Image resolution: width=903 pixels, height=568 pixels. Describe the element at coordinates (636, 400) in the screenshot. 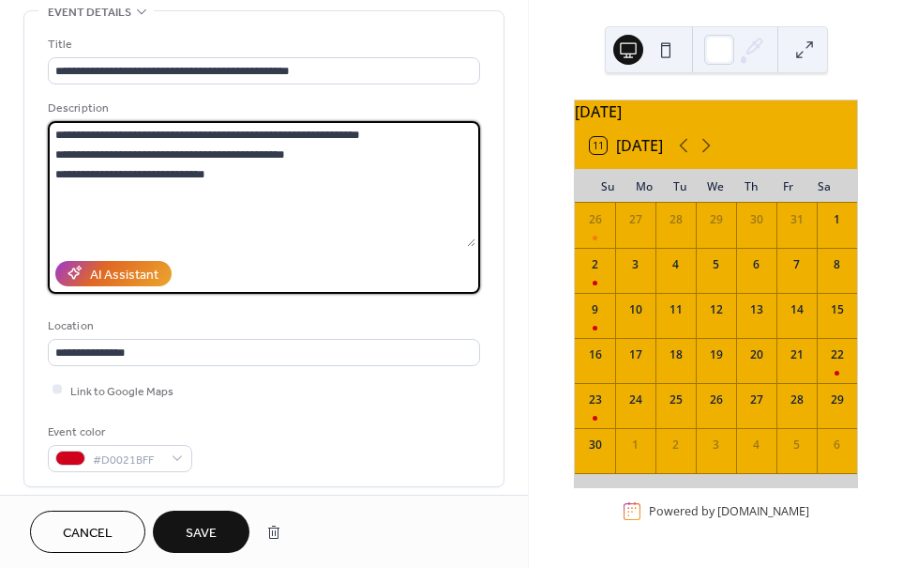

I see `div: 24` at that location.